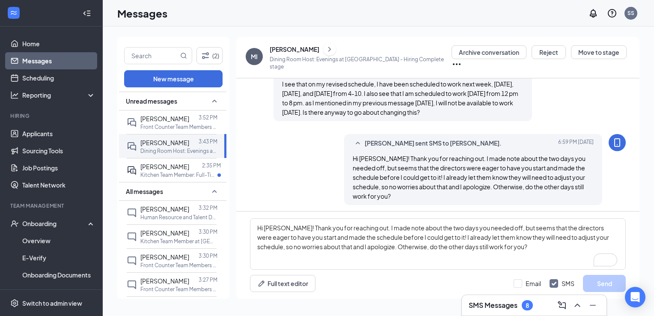  I want to click on svg: ComposeMessage, so click(562, 305).